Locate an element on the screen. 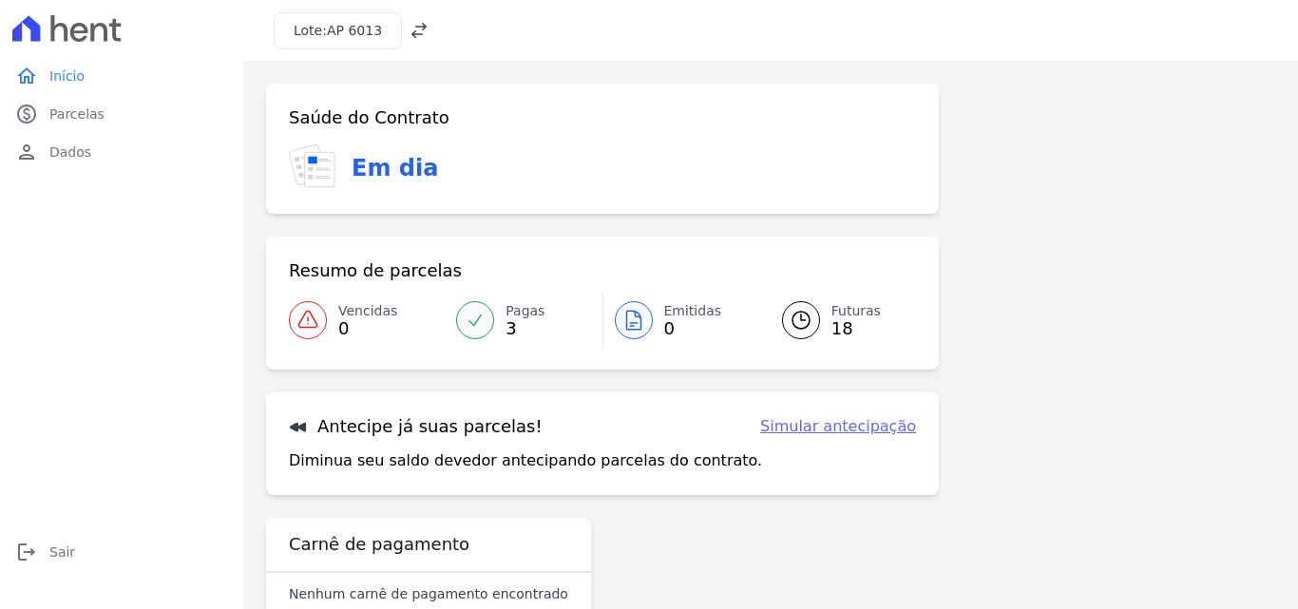  h3: Em dia is located at coordinates (394, 168).